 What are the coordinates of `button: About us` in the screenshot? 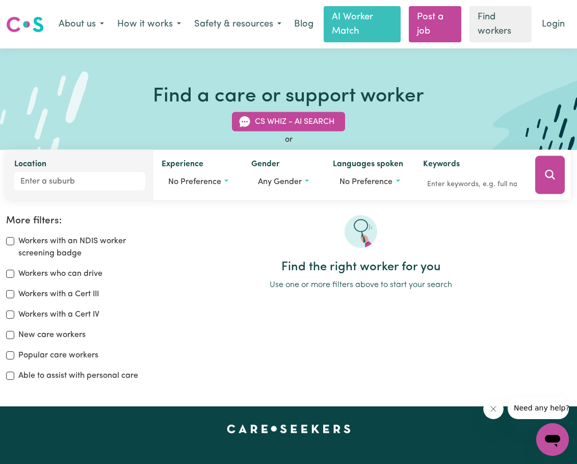 It's located at (81, 24).